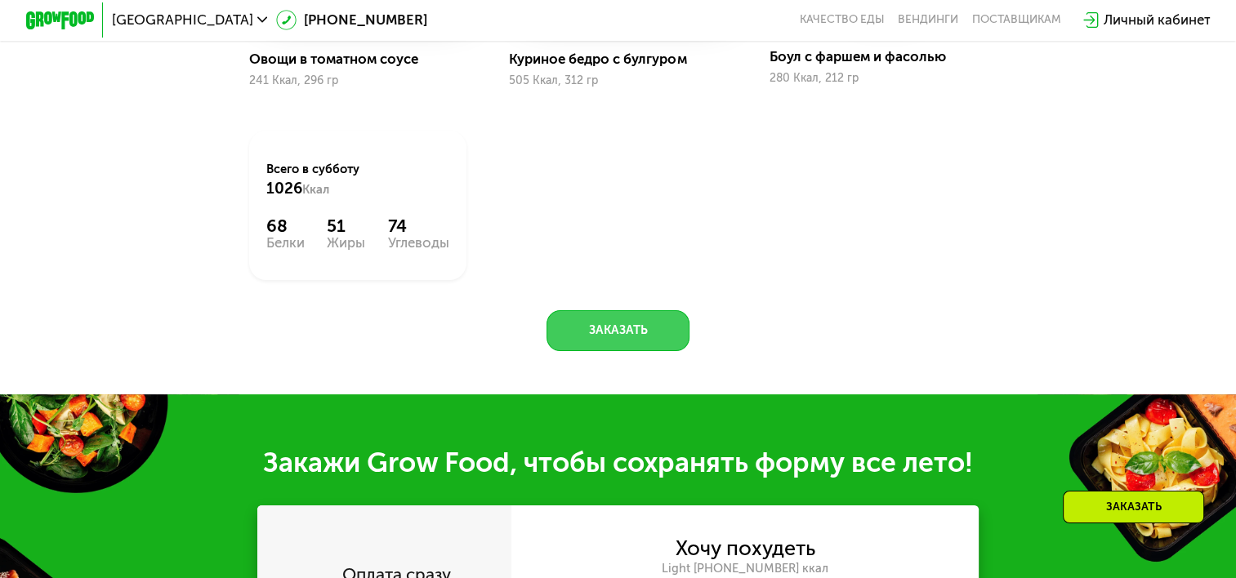 The image size is (1236, 578). Describe the element at coordinates (885, 56) in the screenshot. I see `div: Боул с фаршем и фасолью` at that location.